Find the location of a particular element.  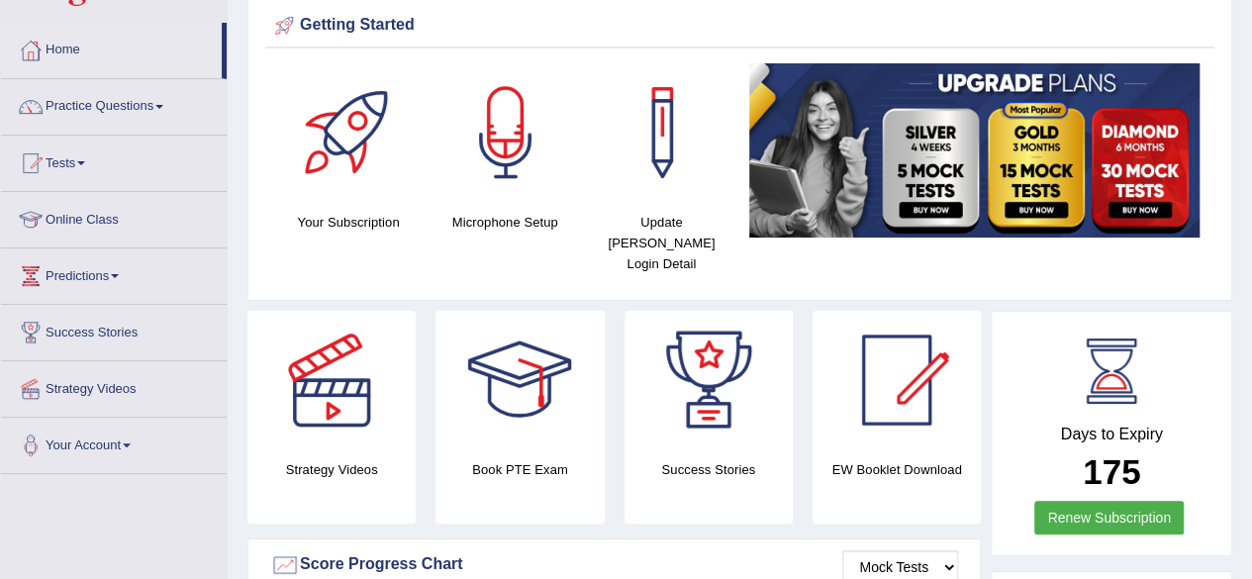

h4: Microphone Setup is located at coordinates (505, 222).